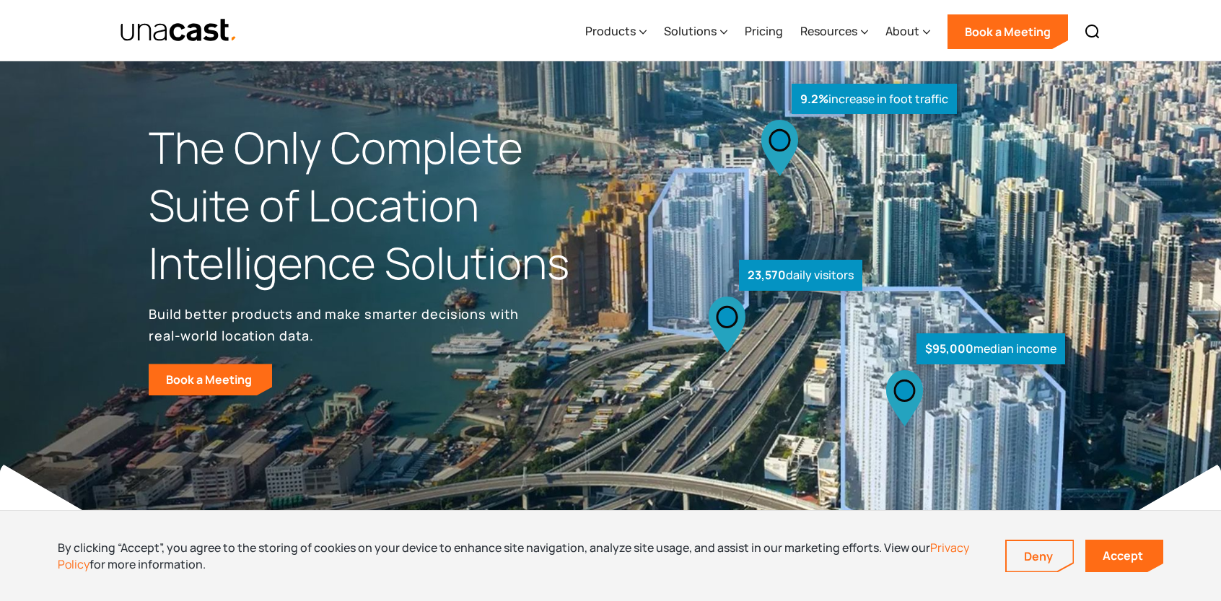 This screenshot has height=601, width=1221. What do you see at coordinates (178, 30) in the screenshot?
I see `img: Unacast text logo` at bounding box center [178, 30].